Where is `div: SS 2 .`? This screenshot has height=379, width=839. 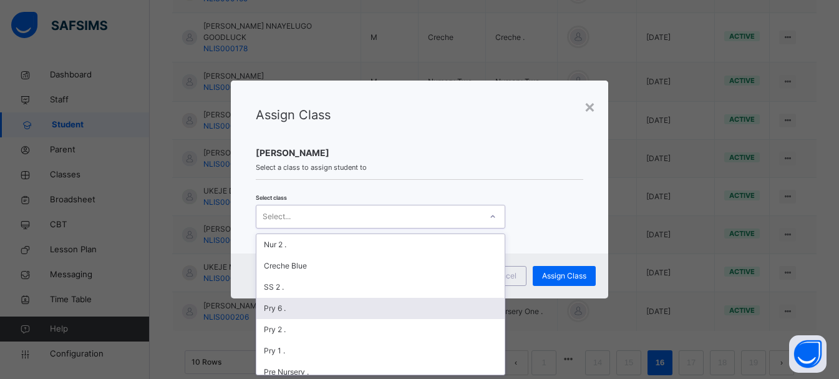
div: SS 2 . is located at coordinates (381, 287).